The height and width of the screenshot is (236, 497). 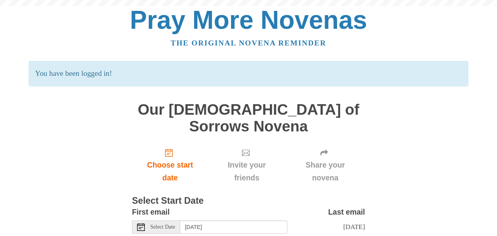 I want to click on a: The original novena reminder, so click(x=249, y=43).